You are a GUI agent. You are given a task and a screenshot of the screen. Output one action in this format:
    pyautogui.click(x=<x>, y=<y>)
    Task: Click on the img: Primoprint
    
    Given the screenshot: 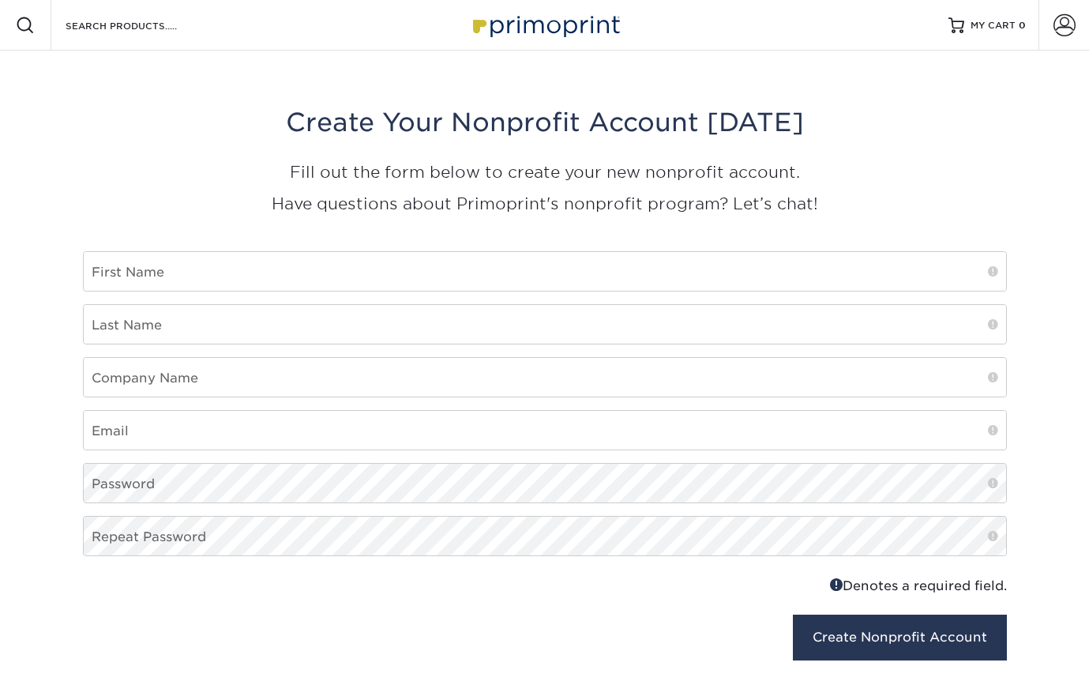 What is the action you would take?
    pyautogui.click(x=545, y=24)
    